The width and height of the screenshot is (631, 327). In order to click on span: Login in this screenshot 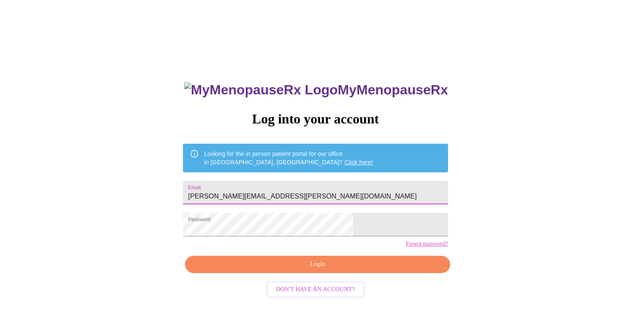, I will do `click(318, 264)`.